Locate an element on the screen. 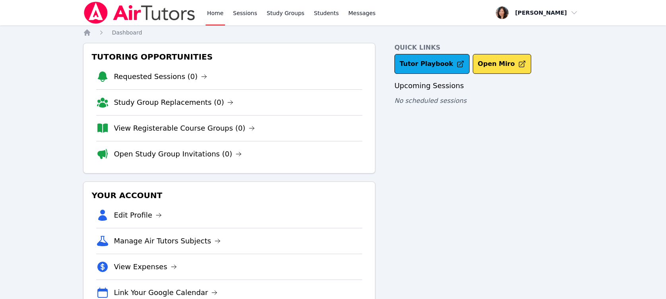  button: Open Miro is located at coordinates (502, 64).